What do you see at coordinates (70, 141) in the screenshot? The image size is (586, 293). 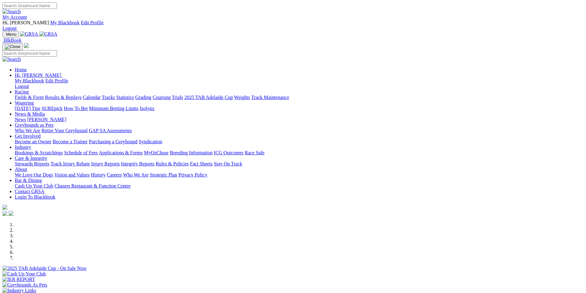 I see `a: Become a Trainer` at bounding box center [70, 141].